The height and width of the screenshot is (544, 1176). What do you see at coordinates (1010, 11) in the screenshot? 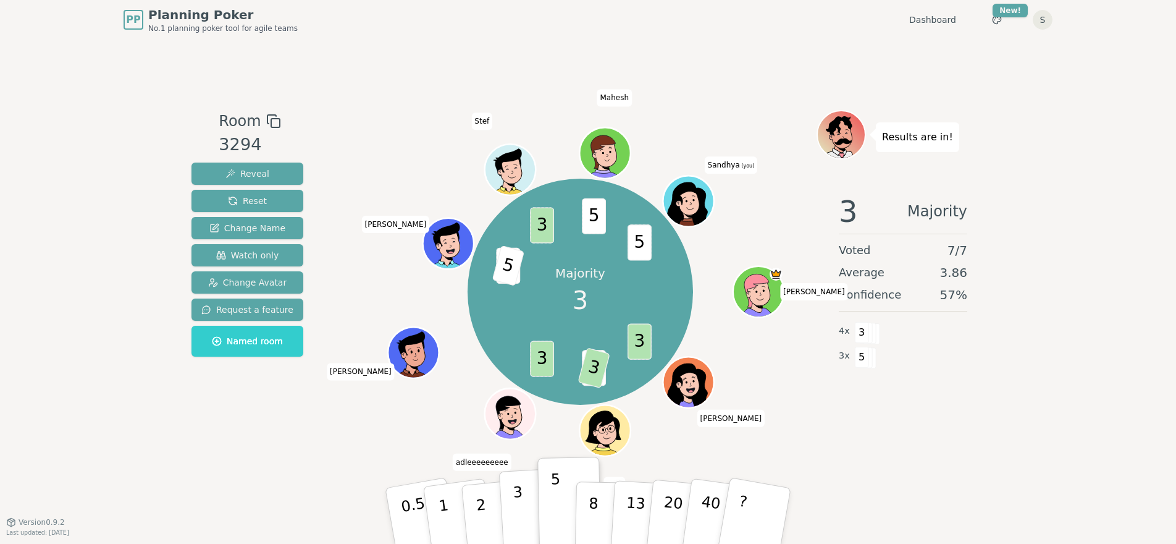
I see `div: New!` at bounding box center [1010, 11].